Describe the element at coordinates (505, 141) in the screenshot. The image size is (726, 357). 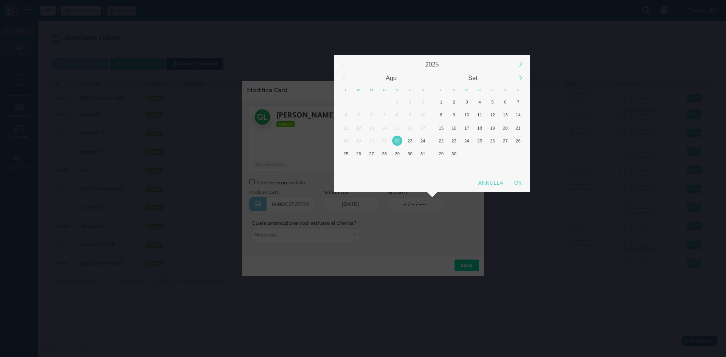
I see `div: Sabato, Settembre 27` at that location.